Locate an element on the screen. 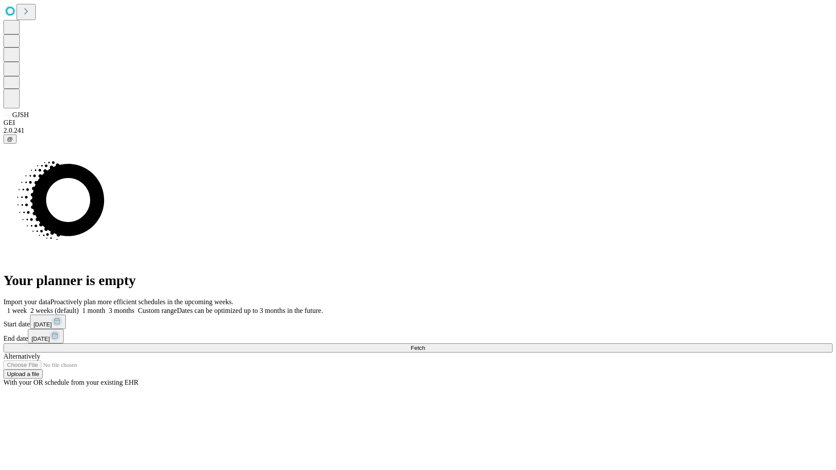 This screenshot has width=836, height=470. div: 2.0.241 is located at coordinates (418, 131).